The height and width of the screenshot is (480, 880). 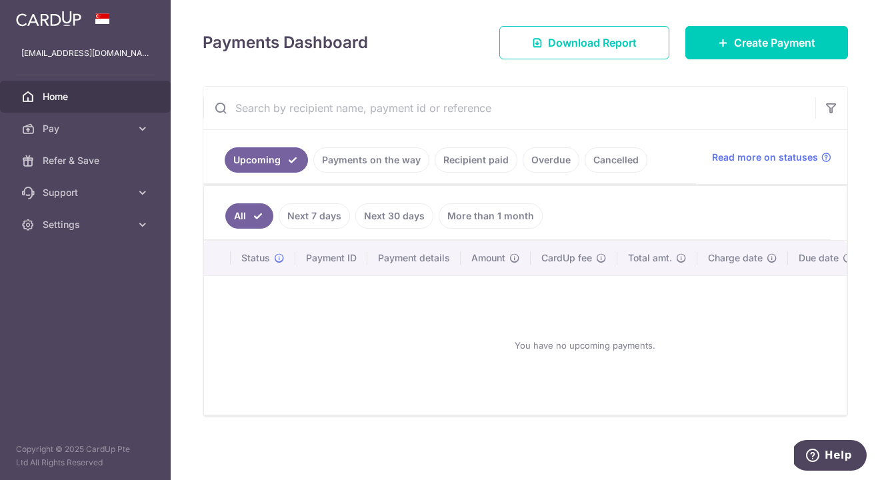 What do you see at coordinates (772, 157) in the screenshot?
I see `a: Read more on statuses` at bounding box center [772, 157].